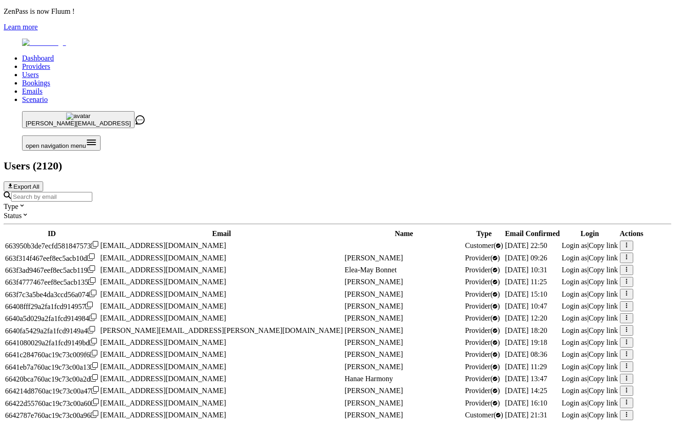 This screenshot has width=675, height=422. What do you see at coordinates (337, 11) in the screenshot?
I see `p: ZenPass is now Fluum !` at bounding box center [337, 11].